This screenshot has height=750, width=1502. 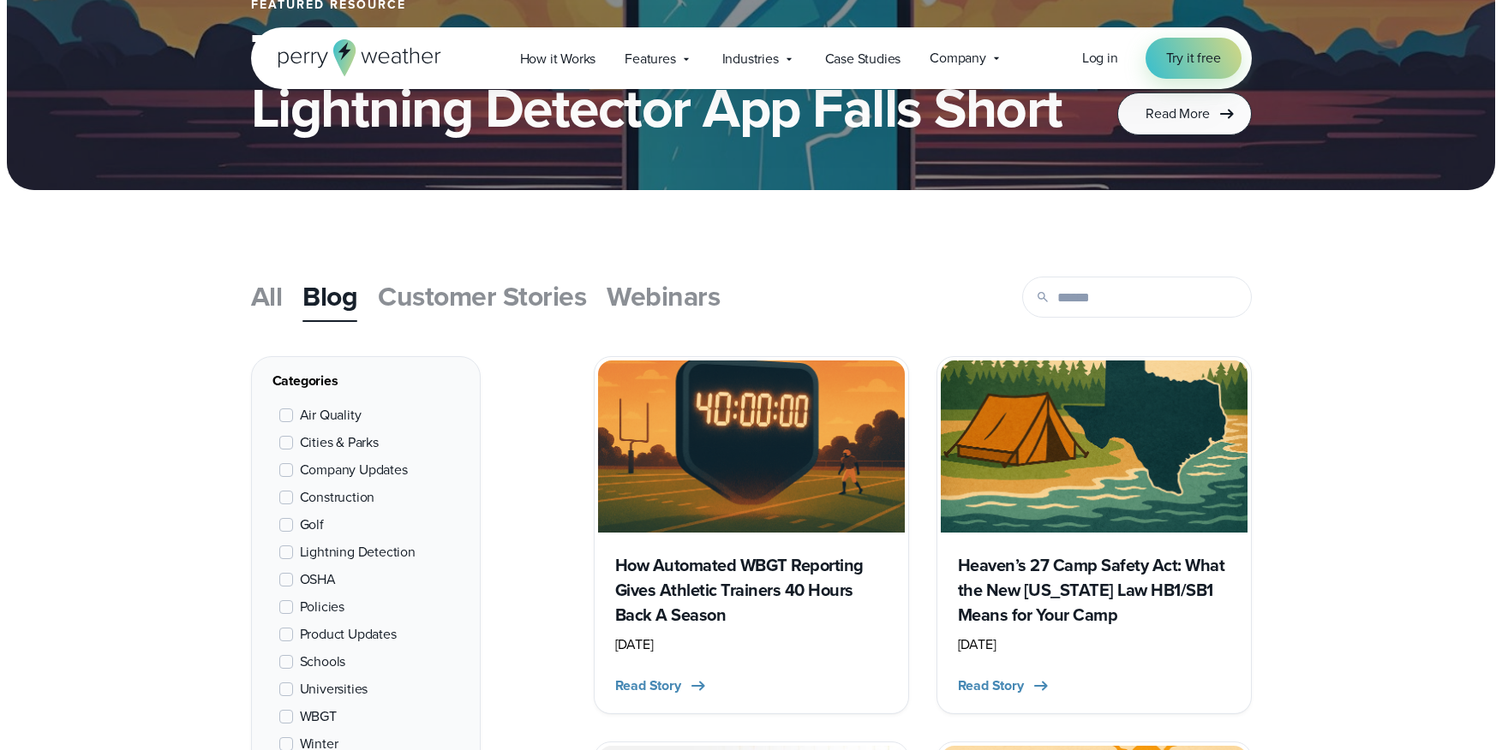 What do you see at coordinates (331, 415) in the screenshot?
I see `span: Air Quality` at bounding box center [331, 415].